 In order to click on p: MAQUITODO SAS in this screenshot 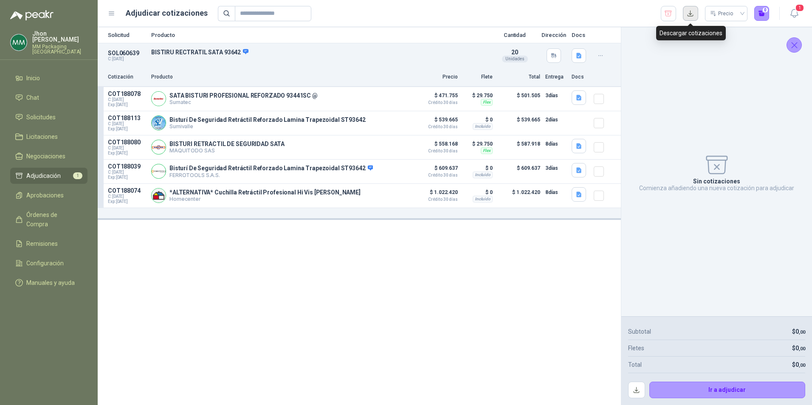, I will do `click(227, 150)`.